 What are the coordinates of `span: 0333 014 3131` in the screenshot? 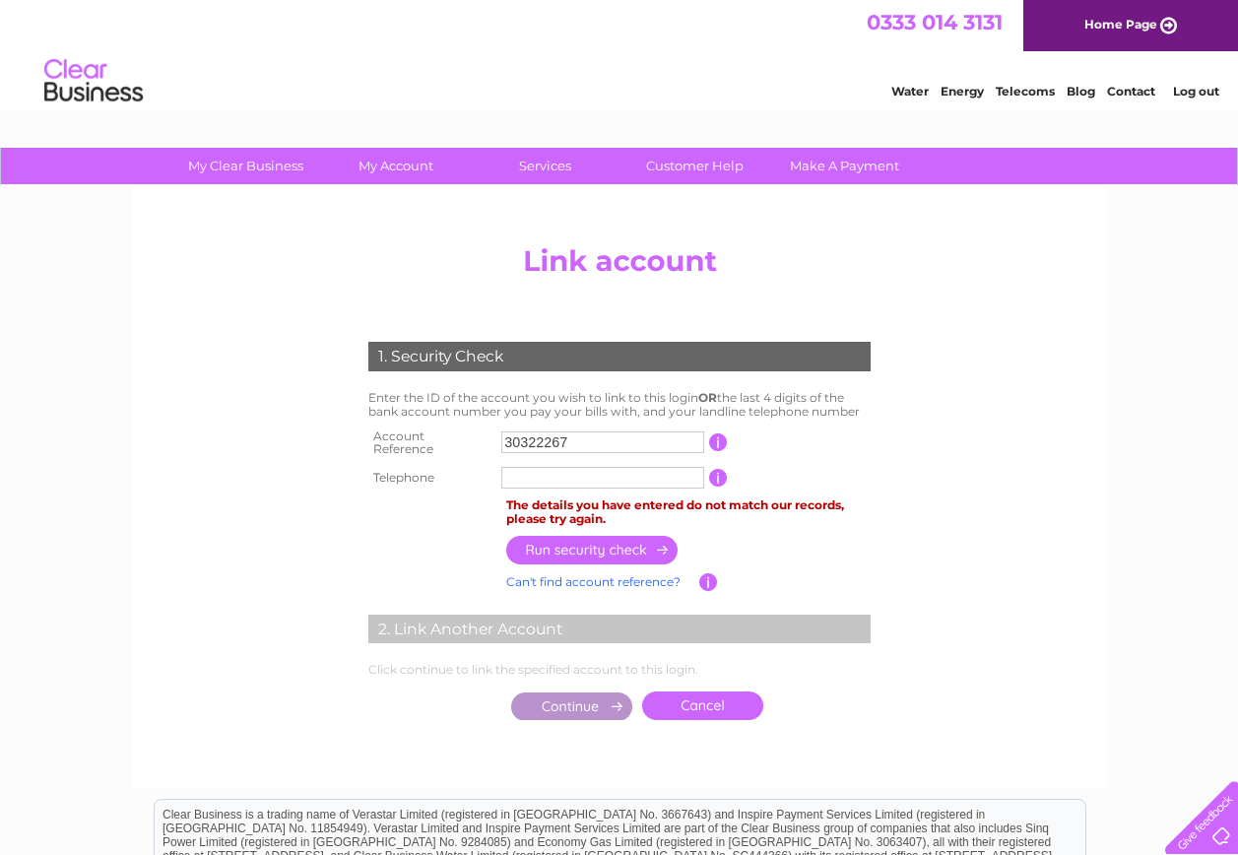 It's located at (935, 22).